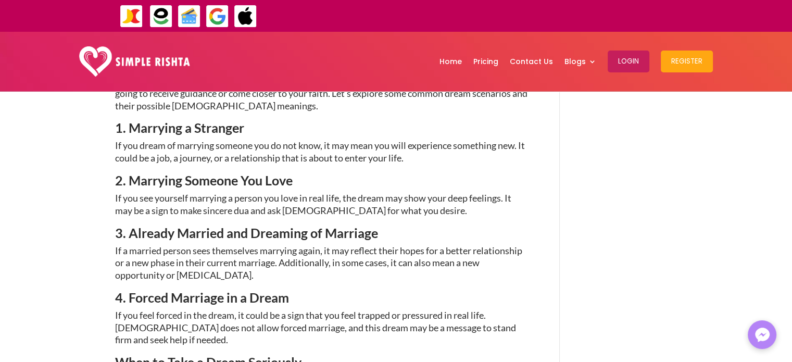 The width and height of the screenshot is (792, 362). I want to click on a: Register, so click(686, 61).